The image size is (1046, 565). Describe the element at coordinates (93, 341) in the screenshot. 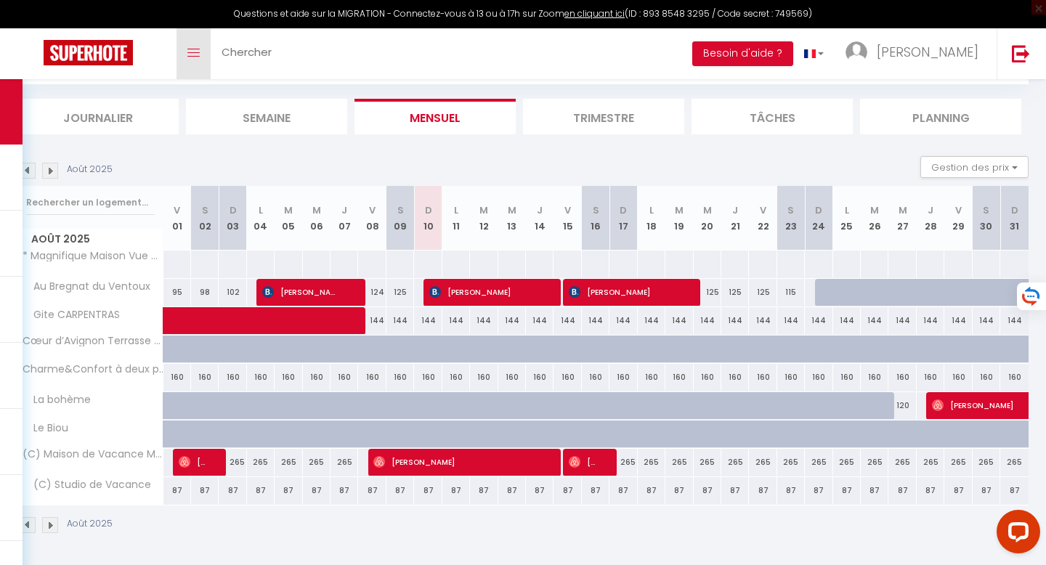

I see `span: Cœur d’Avignon Terrasse et Climatisation` at that location.